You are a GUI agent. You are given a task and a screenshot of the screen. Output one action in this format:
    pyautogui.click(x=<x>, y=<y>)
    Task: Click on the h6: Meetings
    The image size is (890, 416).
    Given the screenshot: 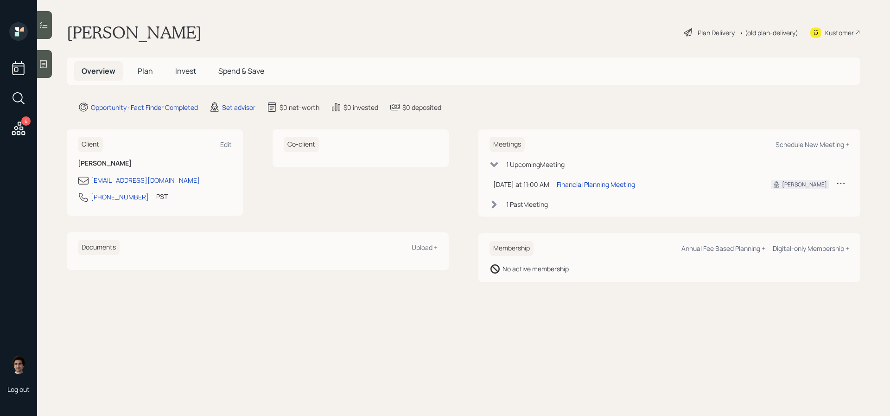 What is the action you would take?
    pyautogui.click(x=507, y=144)
    